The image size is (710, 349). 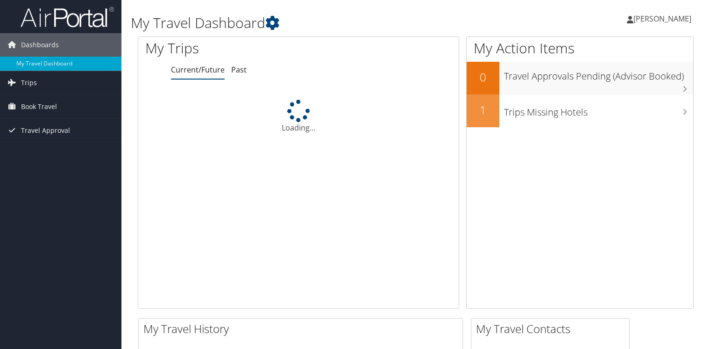 What do you see at coordinates (580, 48) in the screenshot?
I see `h1: My Action Items` at bounding box center [580, 48].